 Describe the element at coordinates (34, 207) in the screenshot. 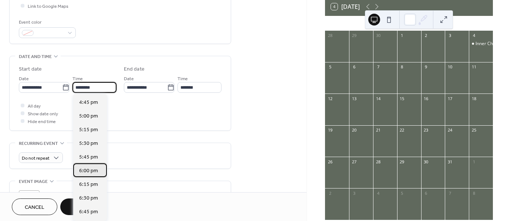

I see `button: Cancel` at that location.